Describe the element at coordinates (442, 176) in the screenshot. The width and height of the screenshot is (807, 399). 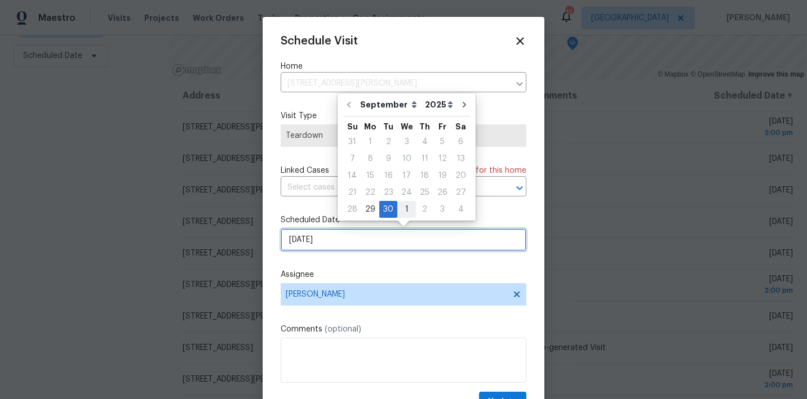
I see `div: 19` at that location.